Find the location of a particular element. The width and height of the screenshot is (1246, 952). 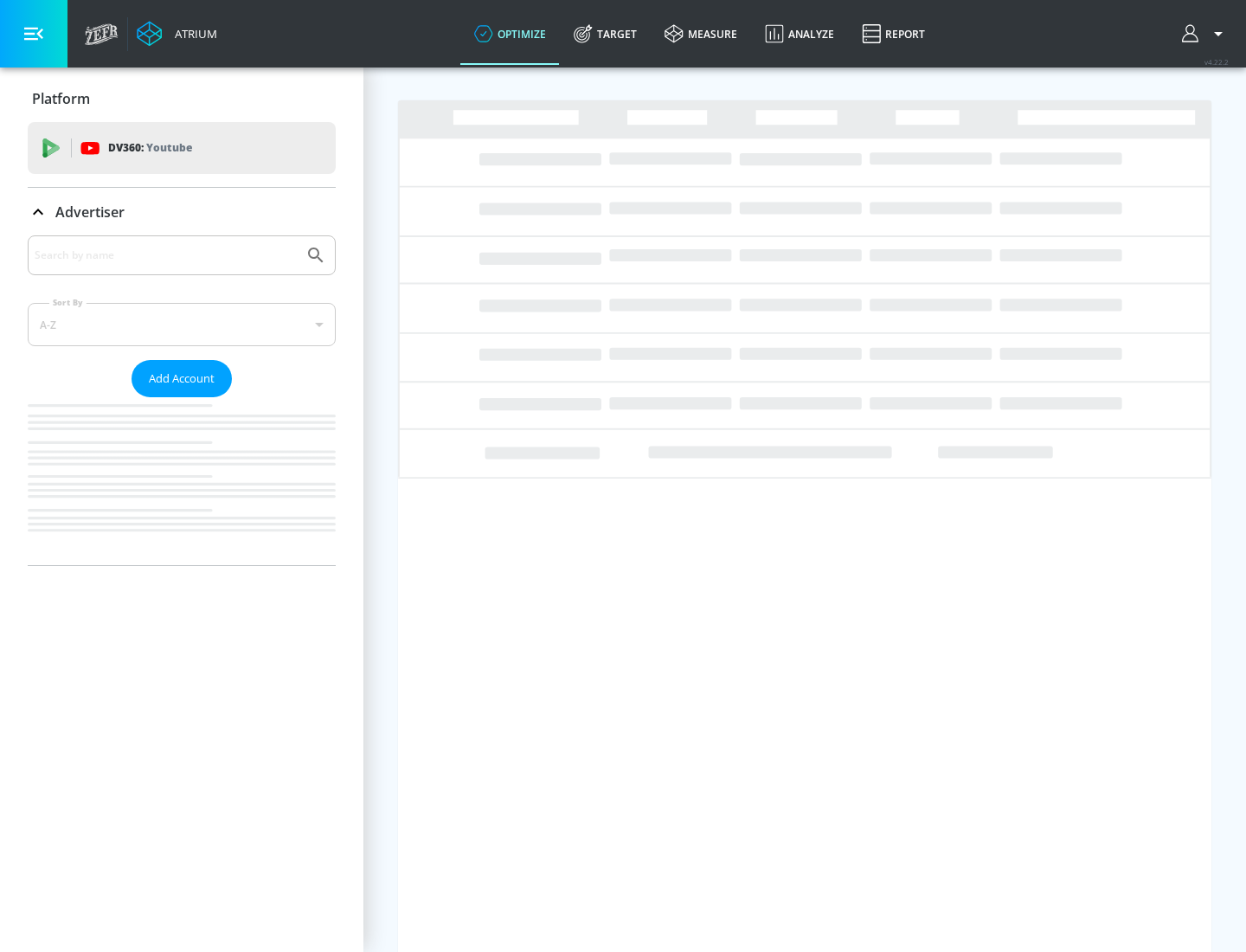

a: Analyze is located at coordinates (800, 34).